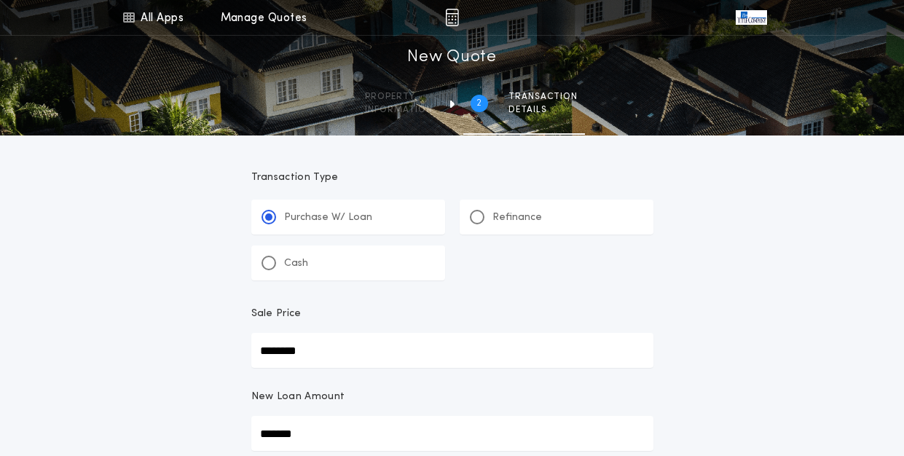 The width and height of the screenshot is (904, 456). Describe the element at coordinates (451, 17) in the screenshot. I see `img: img` at that location.